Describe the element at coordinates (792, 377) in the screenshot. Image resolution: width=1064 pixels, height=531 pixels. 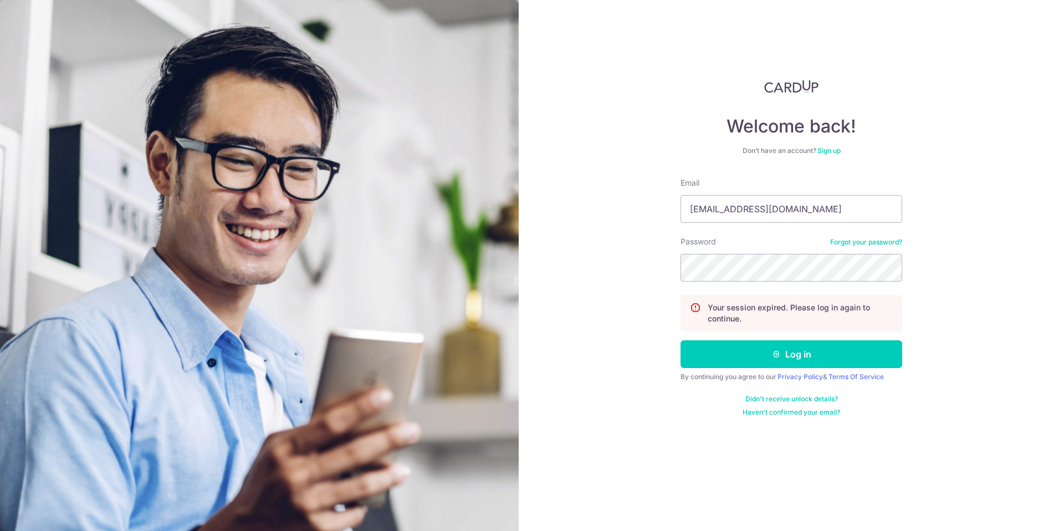
I see `div: By continuing you agree to our &` at that location.